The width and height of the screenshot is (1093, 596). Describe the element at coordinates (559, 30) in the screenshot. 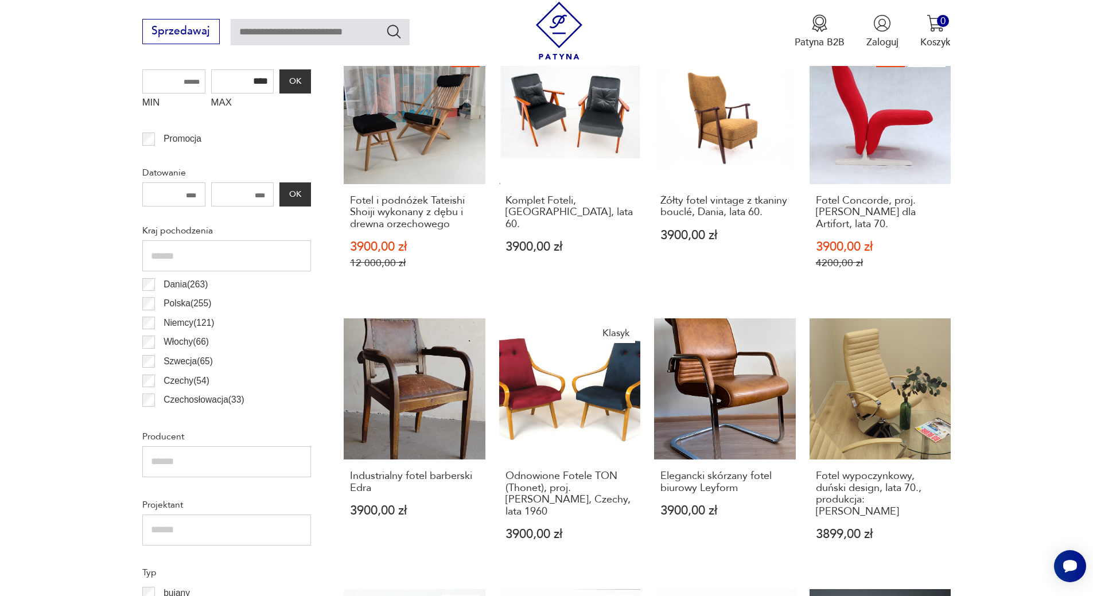

I see `img: Patyna - sklep z meblami i dekoracjami vintage` at that location.